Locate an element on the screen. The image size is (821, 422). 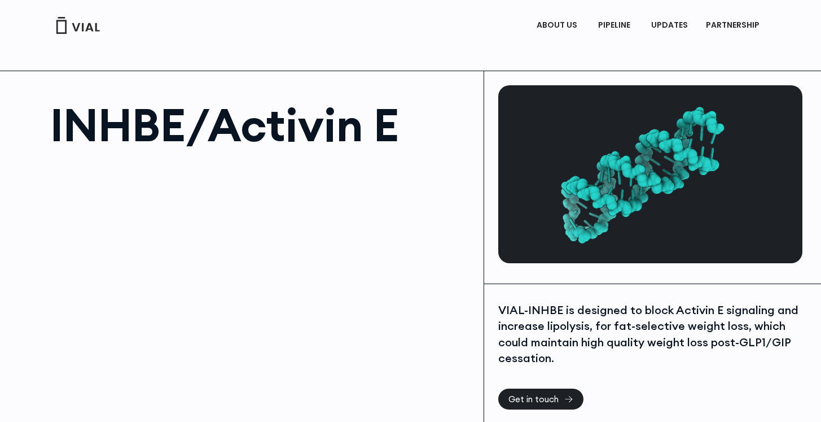
a: Get in touch is located at coordinates (541, 398).